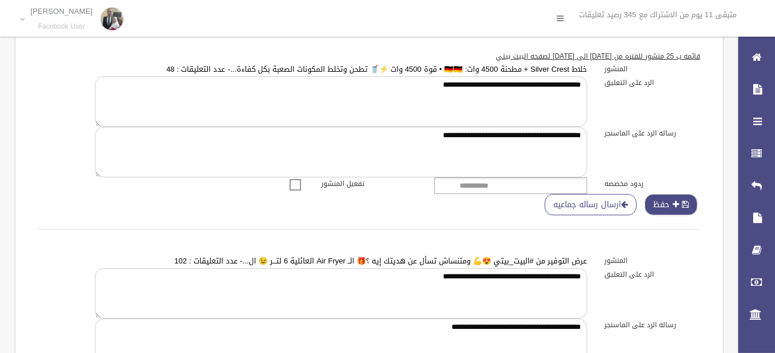 This screenshot has width=775, height=353. I want to click on label: تفعيل المنشور, so click(369, 184).